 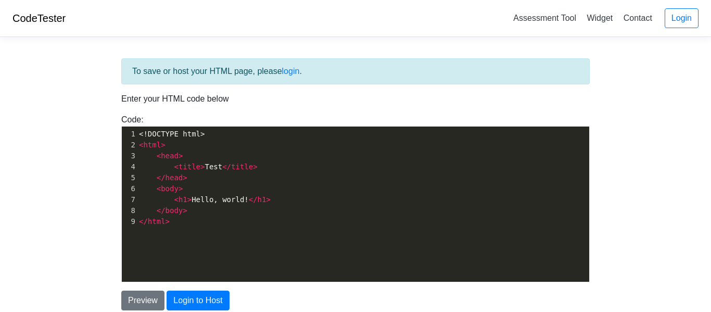 What do you see at coordinates (637, 18) in the screenshot?
I see `a: Contact` at bounding box center [637, 18].